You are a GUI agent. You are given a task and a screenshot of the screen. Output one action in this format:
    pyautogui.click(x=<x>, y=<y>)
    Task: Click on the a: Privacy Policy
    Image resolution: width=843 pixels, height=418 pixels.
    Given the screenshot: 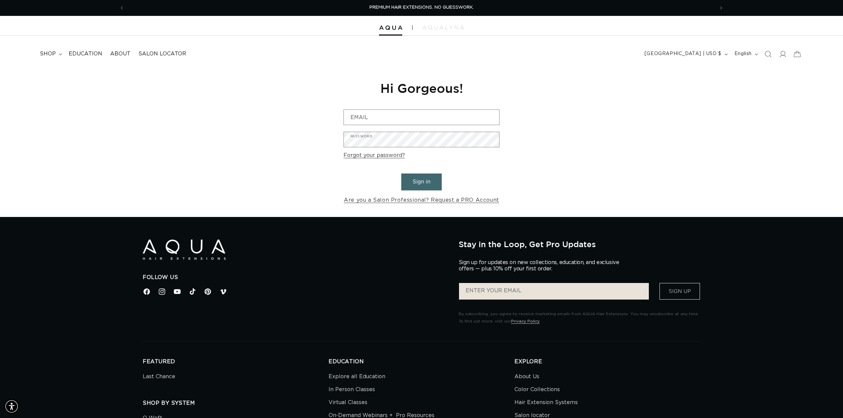 What is the action you would take?
    pyautogui.click(x=526, y=321)
    